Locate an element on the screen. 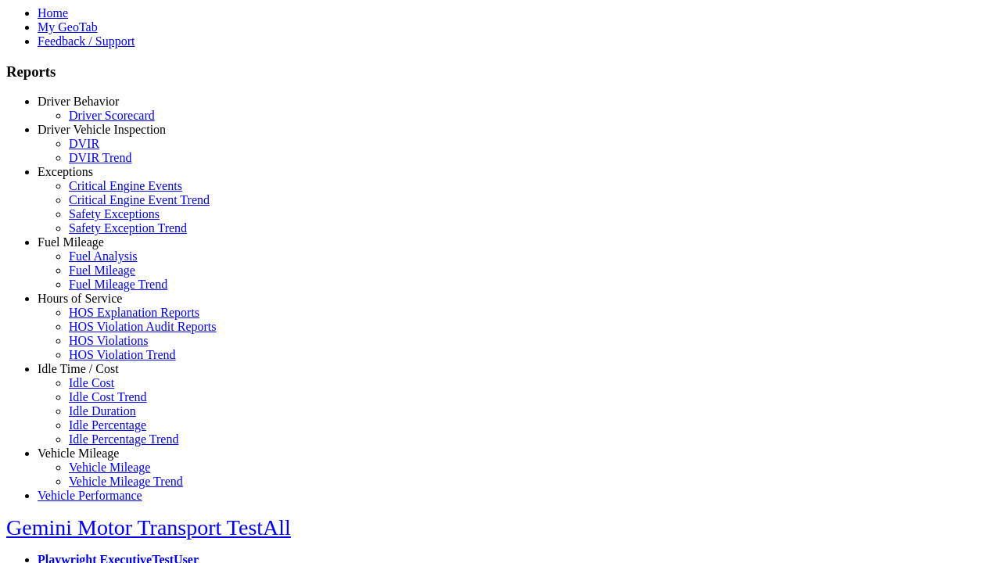 The image size is (1001, 563). a: Safety Exception Trend is located at coordinates (127, 228).